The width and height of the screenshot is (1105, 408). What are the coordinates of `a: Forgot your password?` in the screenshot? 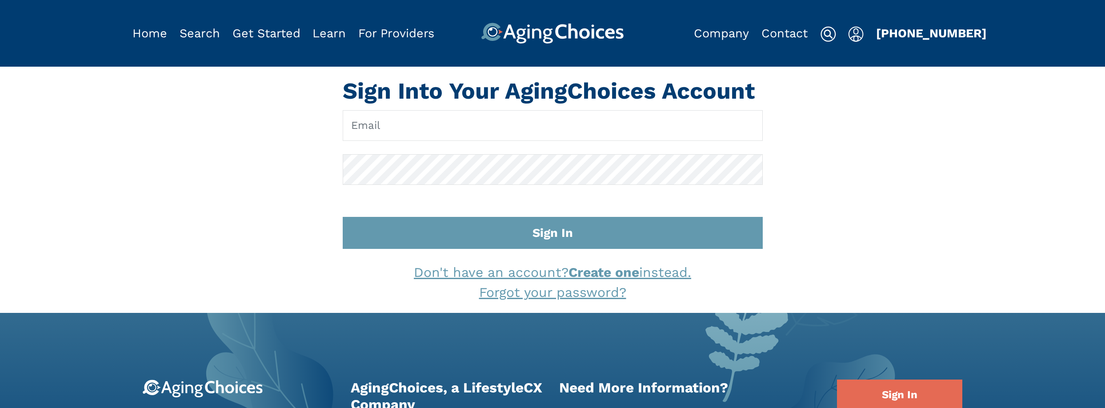 It's located at (553, 292).